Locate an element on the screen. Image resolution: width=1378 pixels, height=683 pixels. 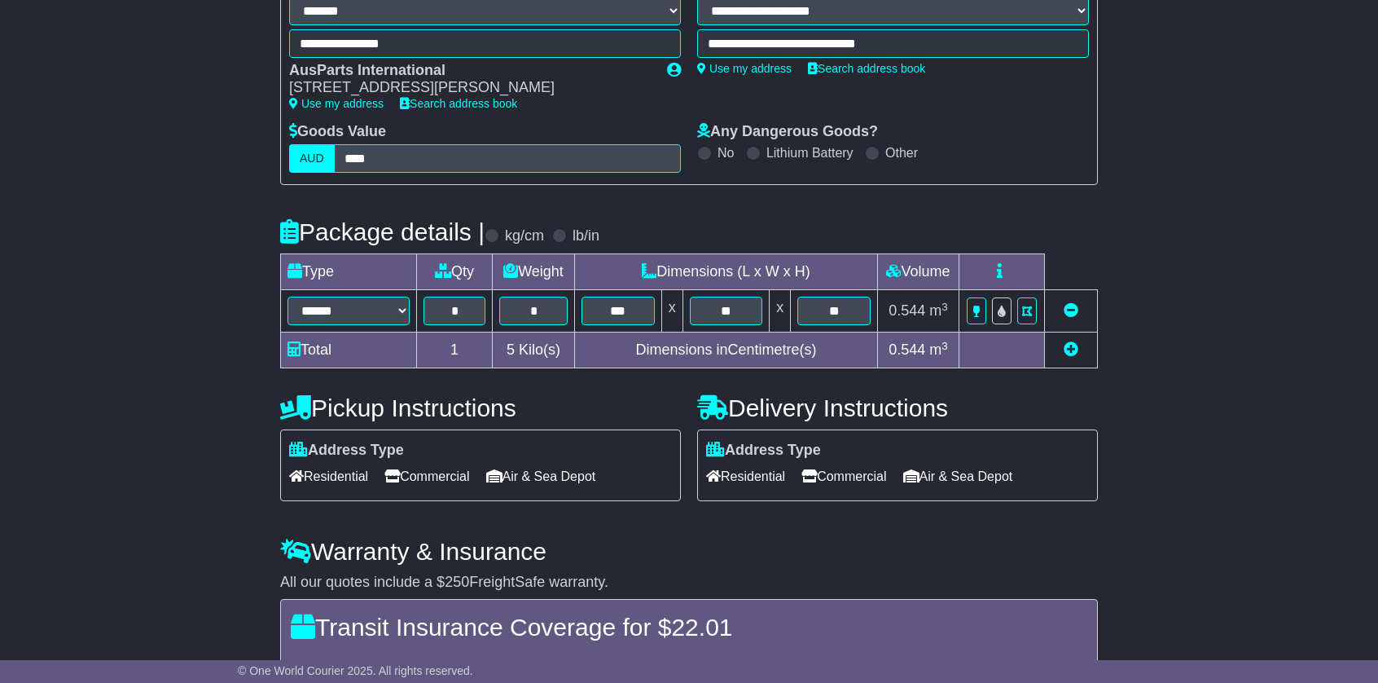
span: 5 is located at coordinates (511, 349).